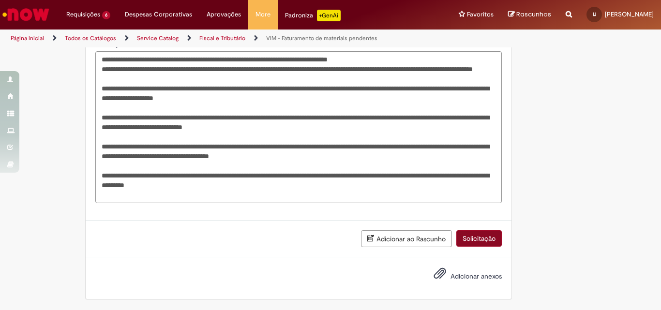 This screenshot has height=310, width=661. I want to click on ul: Trilhas de página, so click(220, 38).